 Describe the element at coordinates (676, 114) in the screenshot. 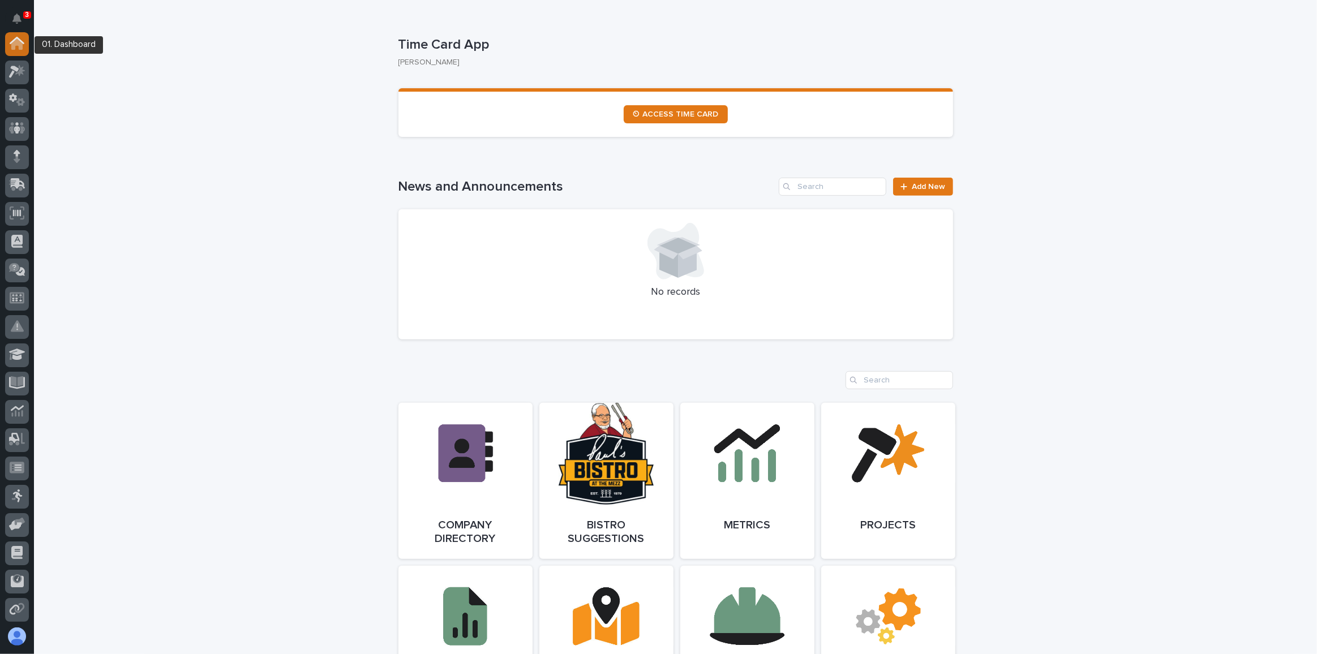

I see `a: ⏲ ACCESS TIME CARD` at that location.